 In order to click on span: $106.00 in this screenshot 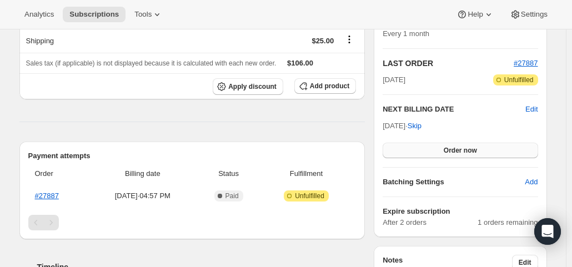, I will do `click(300, 63)`.